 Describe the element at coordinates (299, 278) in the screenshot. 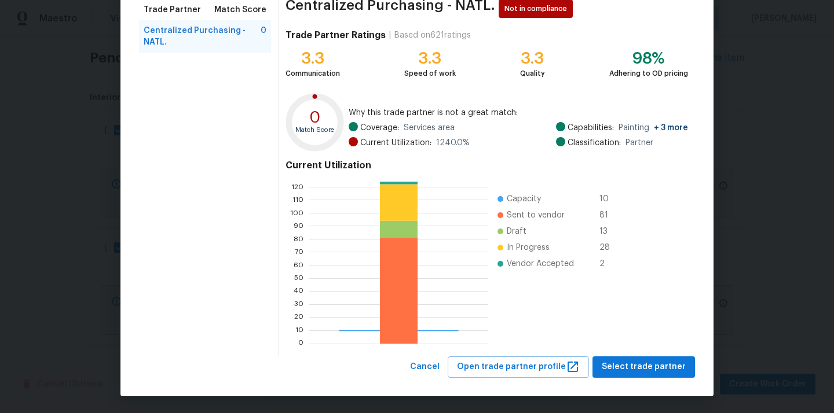

I see `text: 50` at that location.